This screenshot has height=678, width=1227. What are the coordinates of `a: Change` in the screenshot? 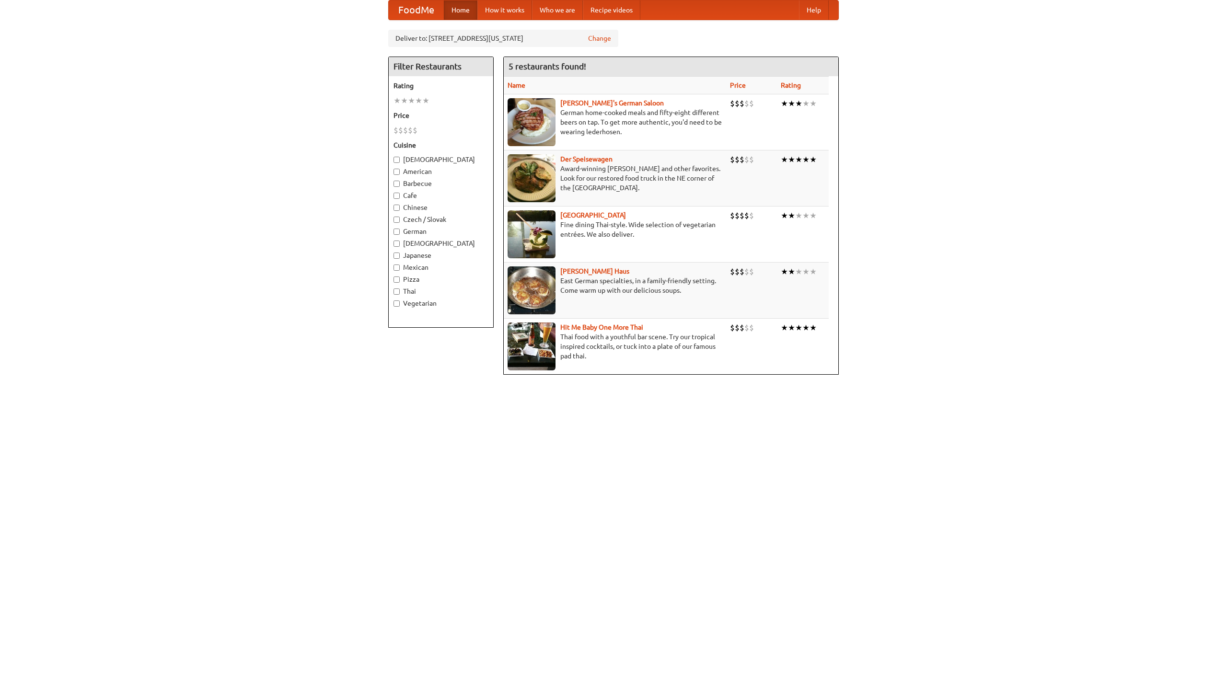 It's located at (600, 38).